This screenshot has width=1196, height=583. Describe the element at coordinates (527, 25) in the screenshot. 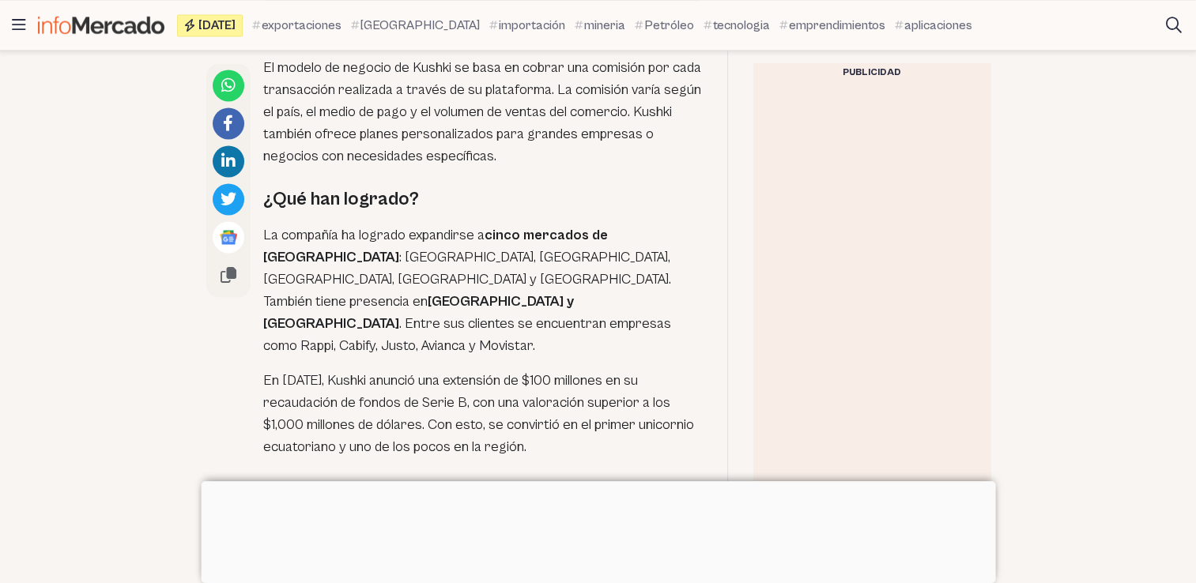

I see `a: importación` at that location.